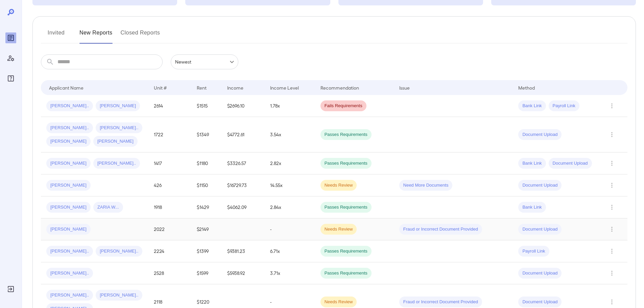 This screenshot has width=644, height=308. I want to click on td: $1150, so click(206, 185).